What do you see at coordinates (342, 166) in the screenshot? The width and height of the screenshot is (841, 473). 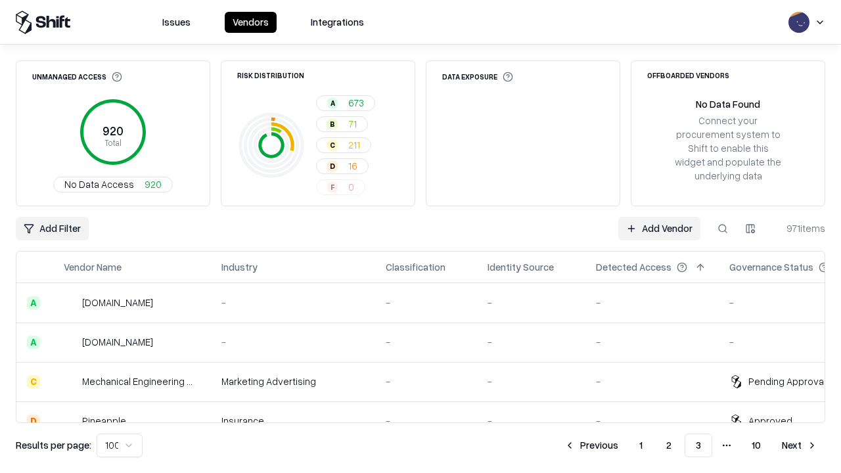 I see `button: D16` at bounding box center [342, 166].